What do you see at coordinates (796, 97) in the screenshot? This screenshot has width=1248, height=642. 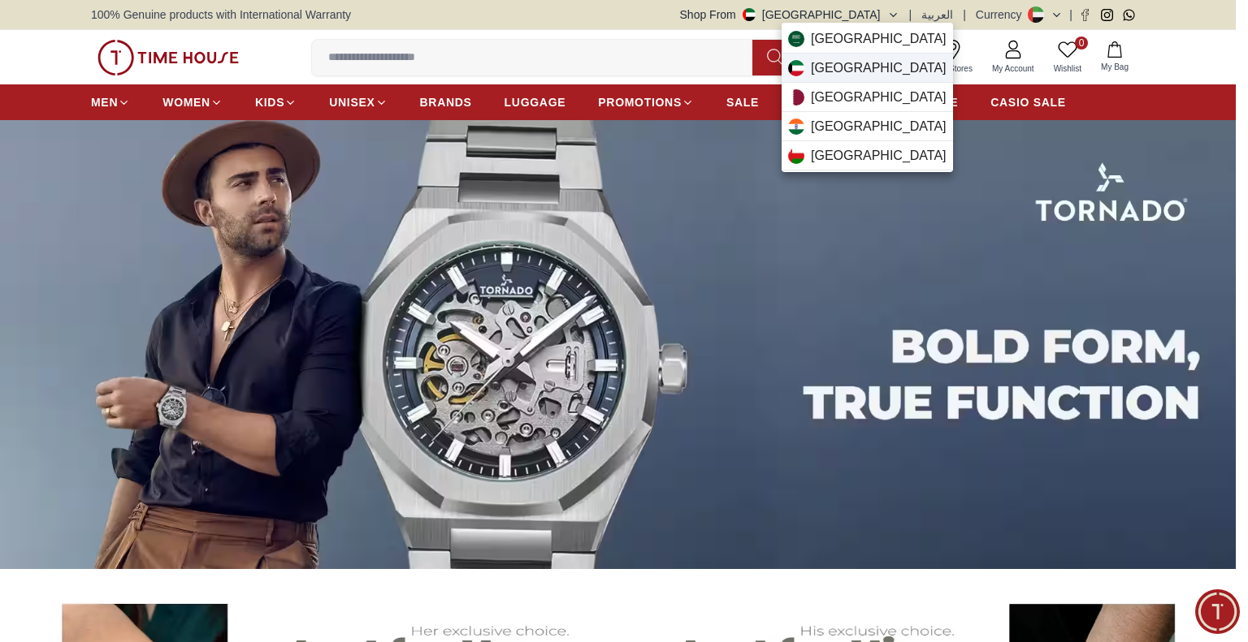 I see `img: Qatar` at bounding box center [796, 97].